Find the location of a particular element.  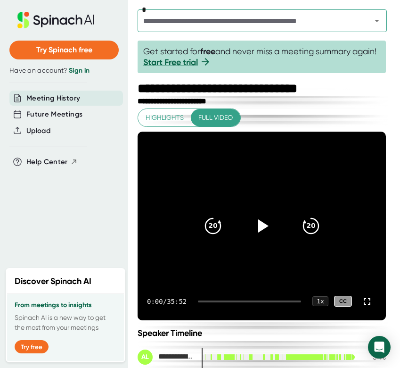

span: Full video is located at coordinates (215, 117).